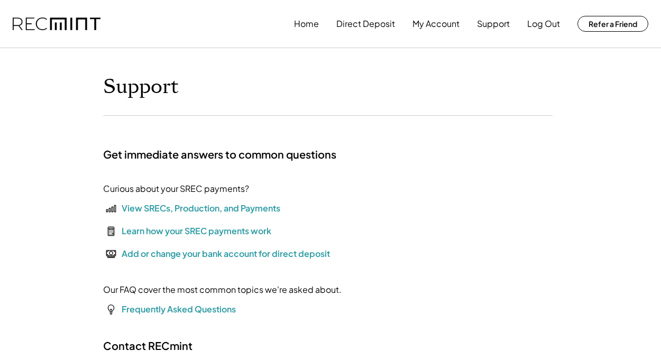 Image resolution: width=661 pixels, height=360 pixels. What do you see at coordinates (57, 24) in the screenshot?
I see `img: recmint-logotype%403x.png` at bounding box center [57, 24].